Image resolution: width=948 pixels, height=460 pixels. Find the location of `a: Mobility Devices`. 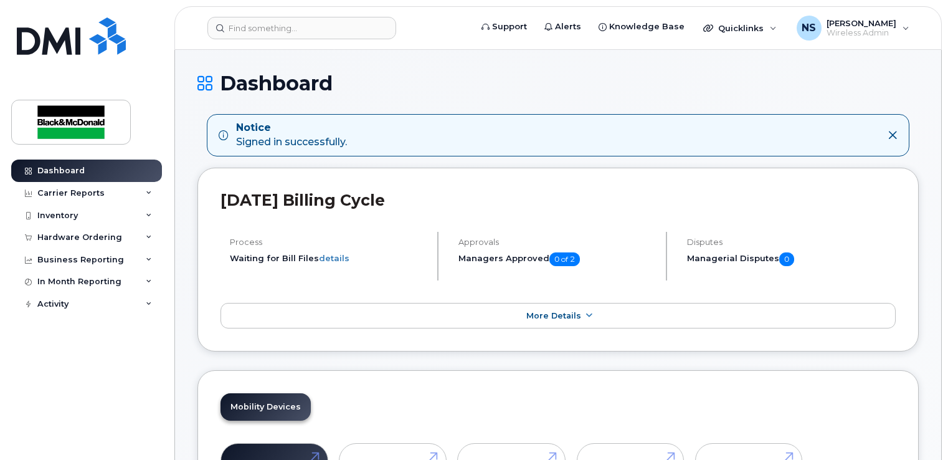

a: Mobility Devices is located at coordinates (265, 407).